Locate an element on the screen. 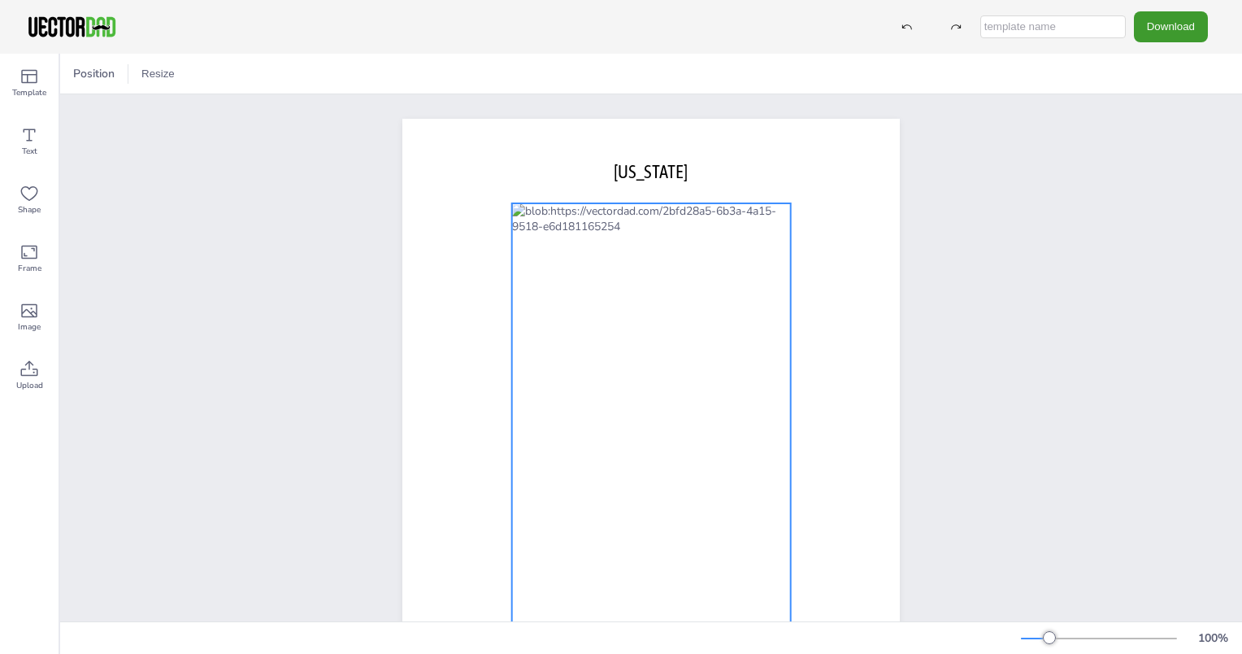 This screenshot has width=1242, height=654. span: Text is located at coordinates (29, 151).